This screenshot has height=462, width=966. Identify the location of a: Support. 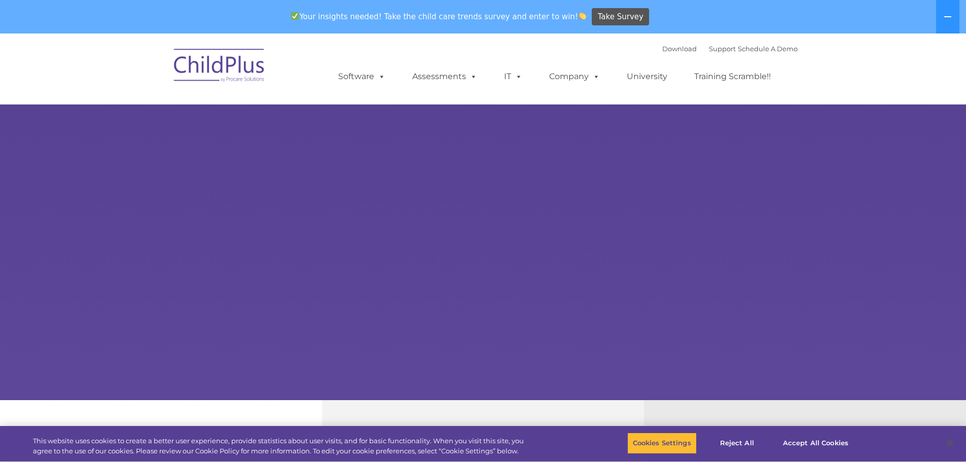
(722, 49).